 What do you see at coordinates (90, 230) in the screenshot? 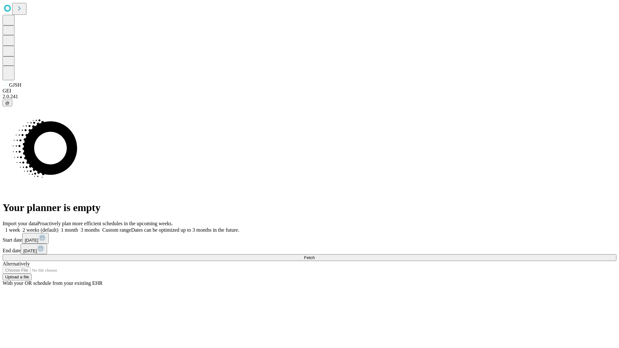
I see `span: 3 months` at bounding box center [90, 230].